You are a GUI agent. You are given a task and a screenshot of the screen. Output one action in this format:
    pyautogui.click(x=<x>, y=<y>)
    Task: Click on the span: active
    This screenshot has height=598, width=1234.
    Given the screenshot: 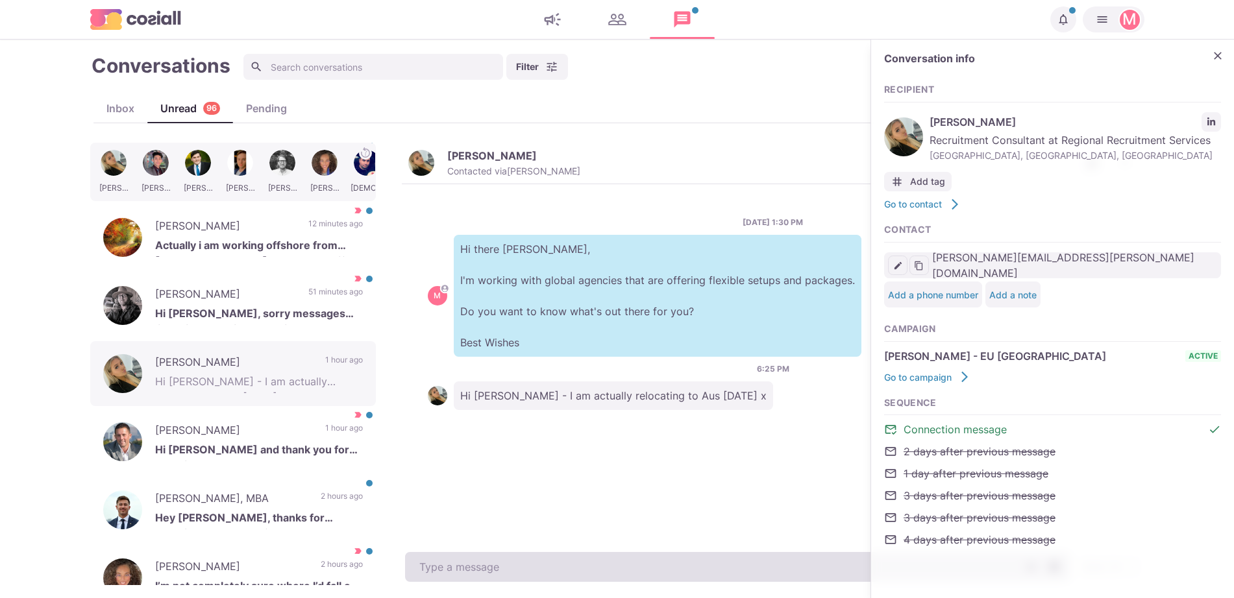 What is the action you would take?
    pyautogui.click(x=1203, y=356)
    